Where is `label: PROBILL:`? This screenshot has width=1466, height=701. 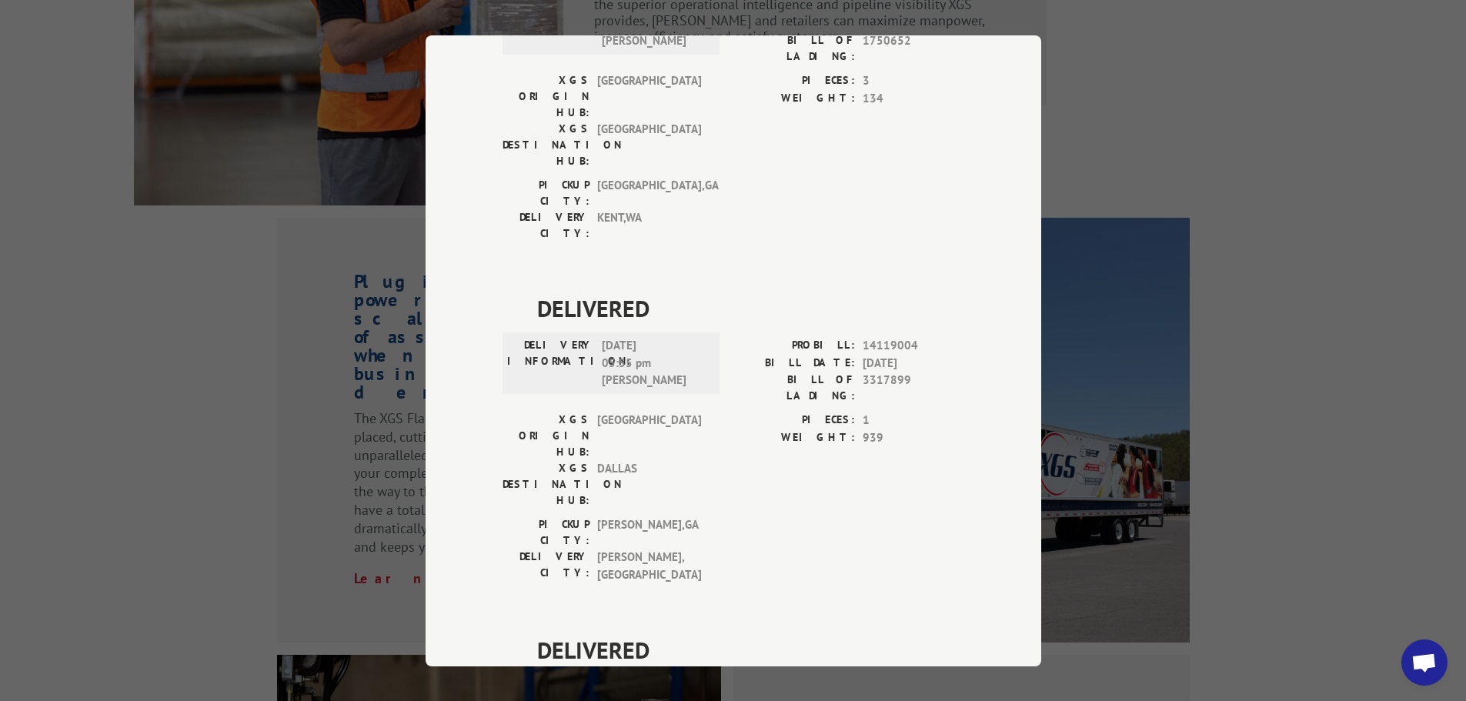
label: PROBILL: is located at coordinates (794, 346).